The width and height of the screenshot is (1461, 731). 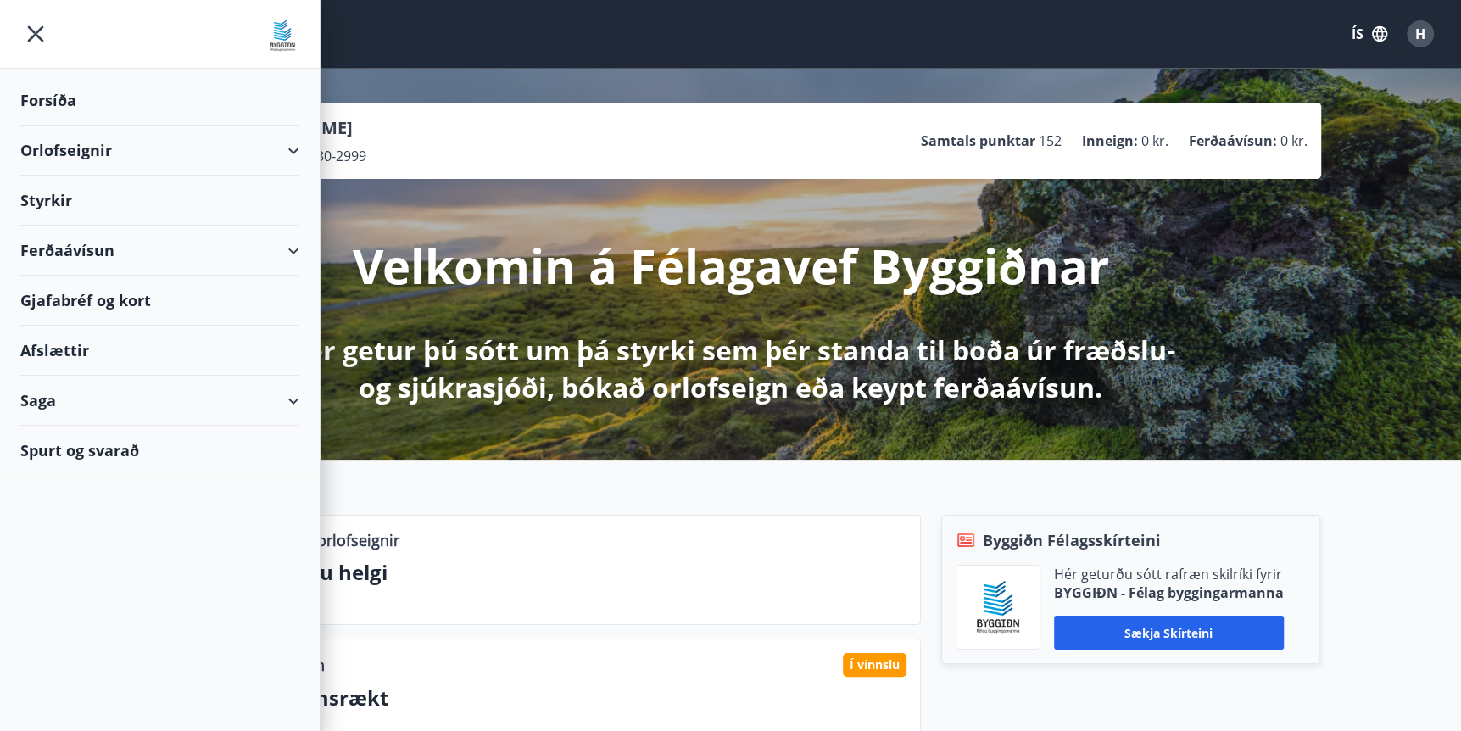 What do you see at coordinates (731, 369) in the screenshot?
I see `p: Hér getur þú sótt um þá styrki sem þér standa til boða úr fræðslu- og sjúkrasjóði, bókað orlofsei...` at bounding box center [731, 369].